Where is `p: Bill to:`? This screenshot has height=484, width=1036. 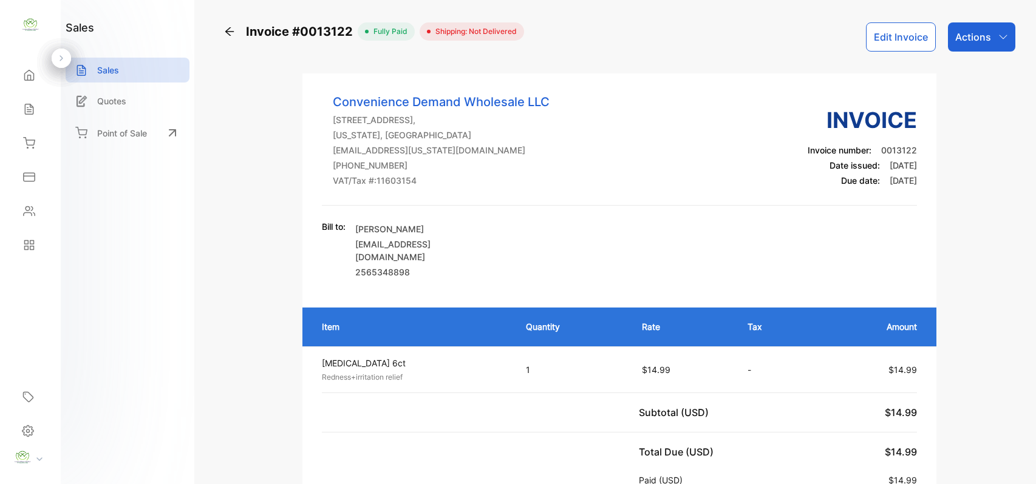
p: Bill to: is located at coordinates (333, 226).